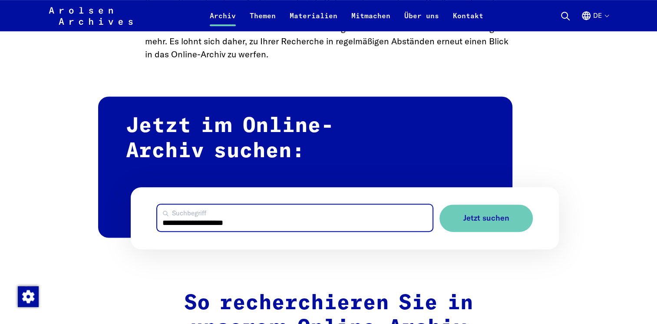  Describe the element at coordinates (313, 21) in the screenshot. I see `a: Materialien` at that location.